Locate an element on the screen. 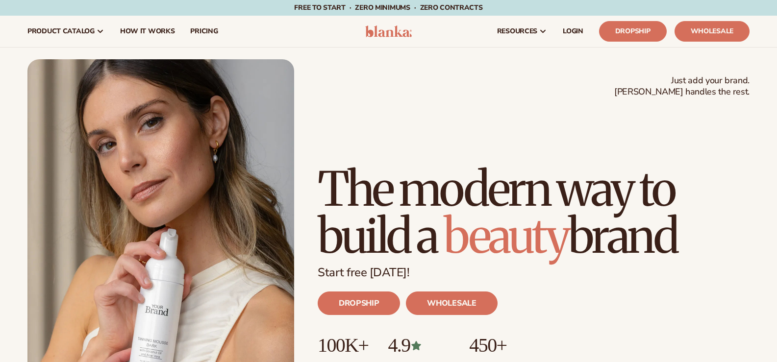 This screenshot has width=777, height=362. a: logo is located at coordinates (388, 31).